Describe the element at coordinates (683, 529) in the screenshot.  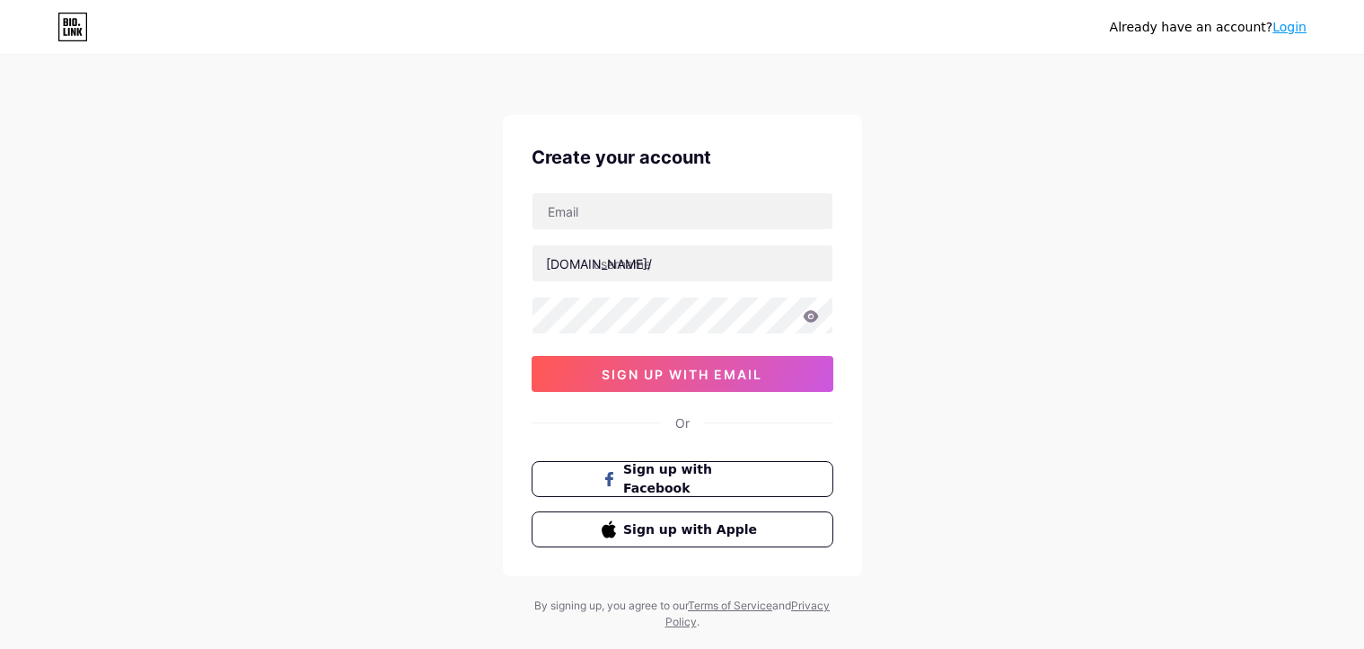
I see `a: Sign up with Apple` at that location.